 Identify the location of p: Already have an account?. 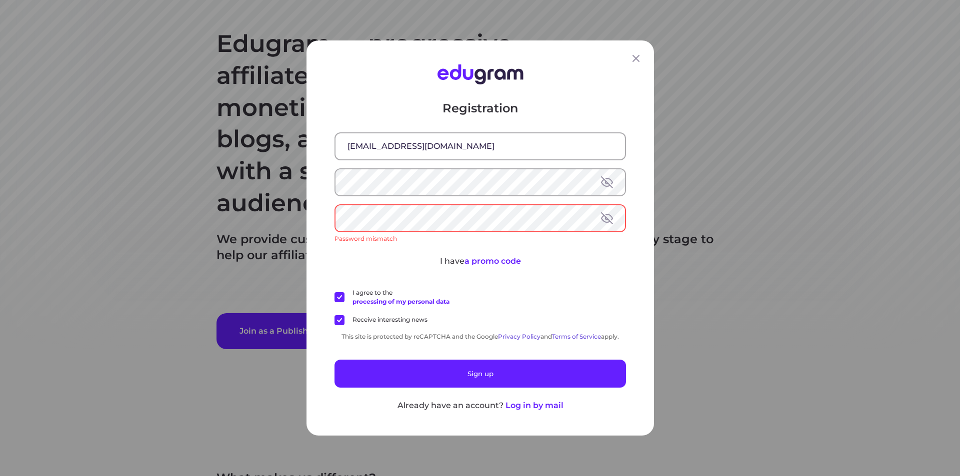
(450, 406).